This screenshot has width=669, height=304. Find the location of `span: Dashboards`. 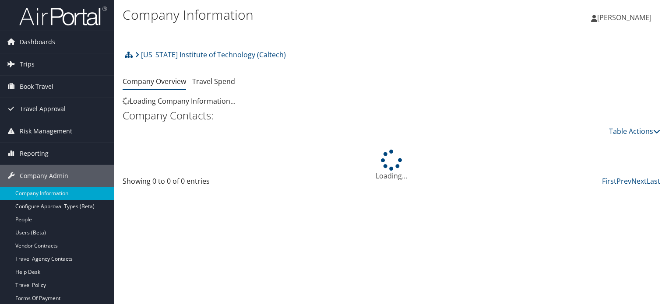

span: Dashboards is located at coordinates (37, 42).